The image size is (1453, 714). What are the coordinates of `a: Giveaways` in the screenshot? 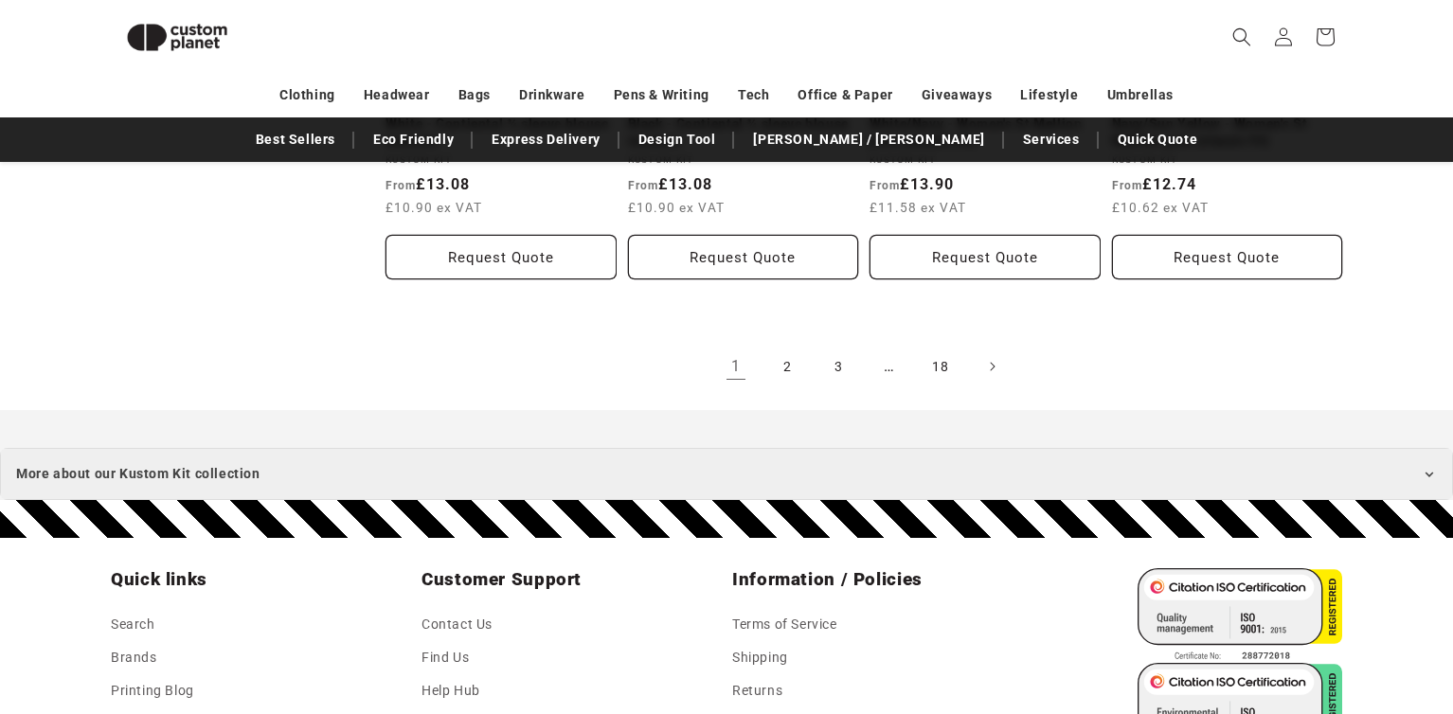 It's located at (957, 95).